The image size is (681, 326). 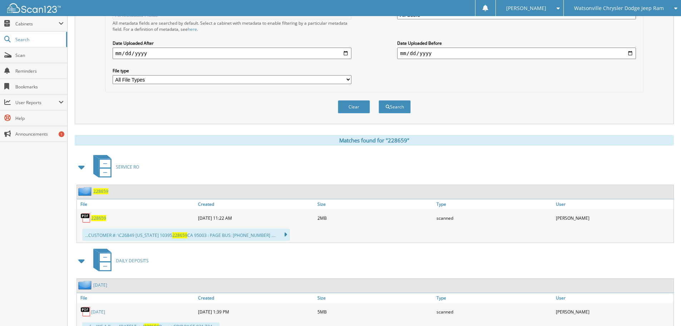 I want to click on div: 1, so click(x=61, y=134).